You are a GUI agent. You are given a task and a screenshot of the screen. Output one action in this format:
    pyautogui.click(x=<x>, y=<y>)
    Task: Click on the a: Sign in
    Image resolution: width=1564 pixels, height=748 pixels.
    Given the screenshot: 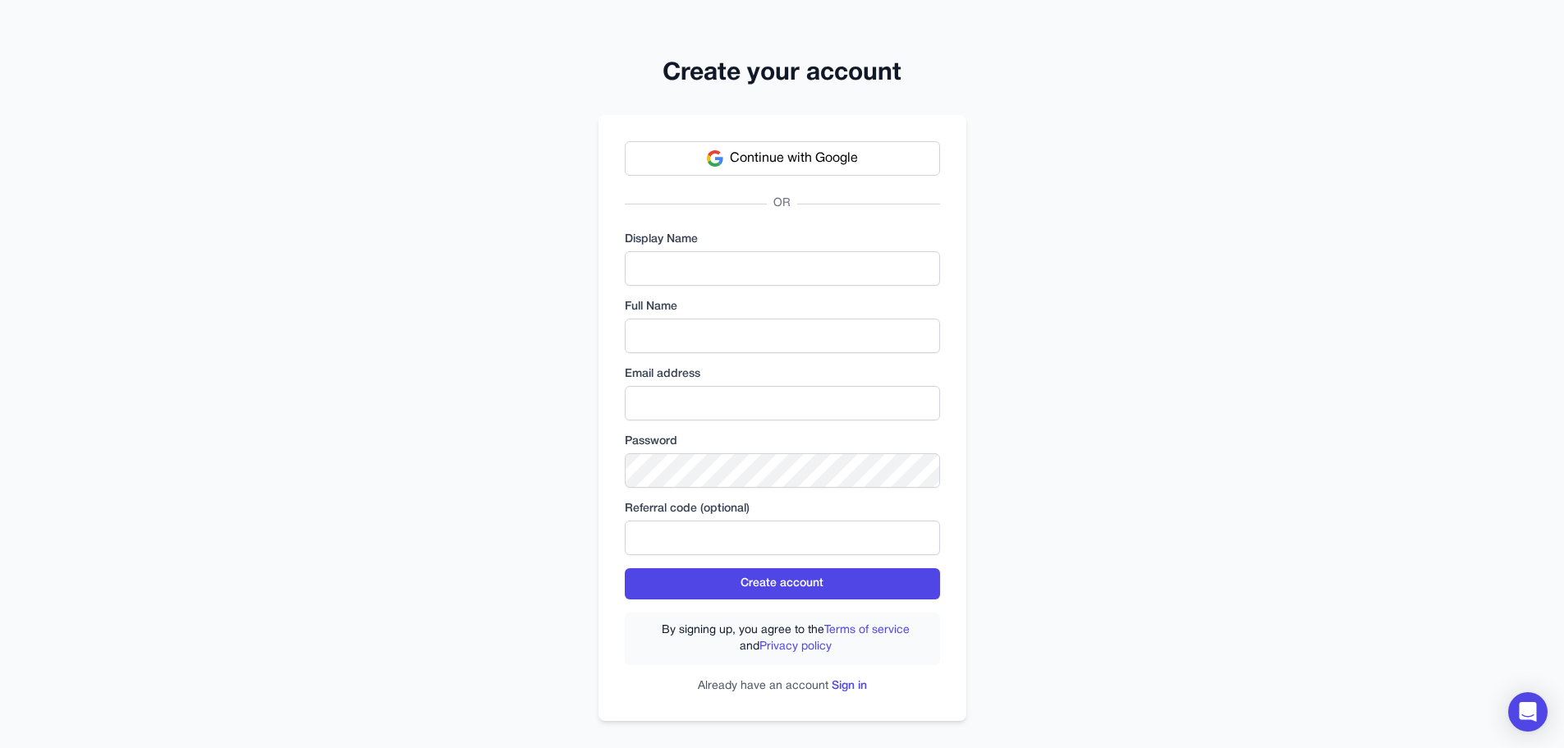 What is the action you would take?
    pyautogui.click(x=849, y=685)
    